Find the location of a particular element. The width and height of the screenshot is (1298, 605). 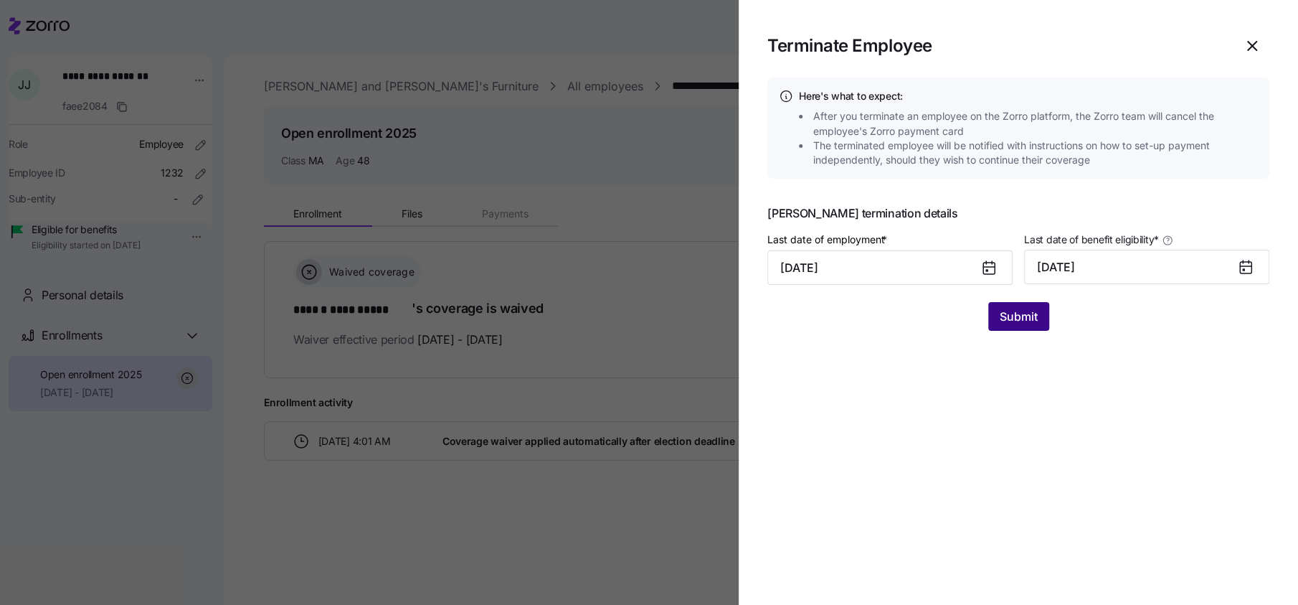

button: Submit is located at coordinates (1018, 316).